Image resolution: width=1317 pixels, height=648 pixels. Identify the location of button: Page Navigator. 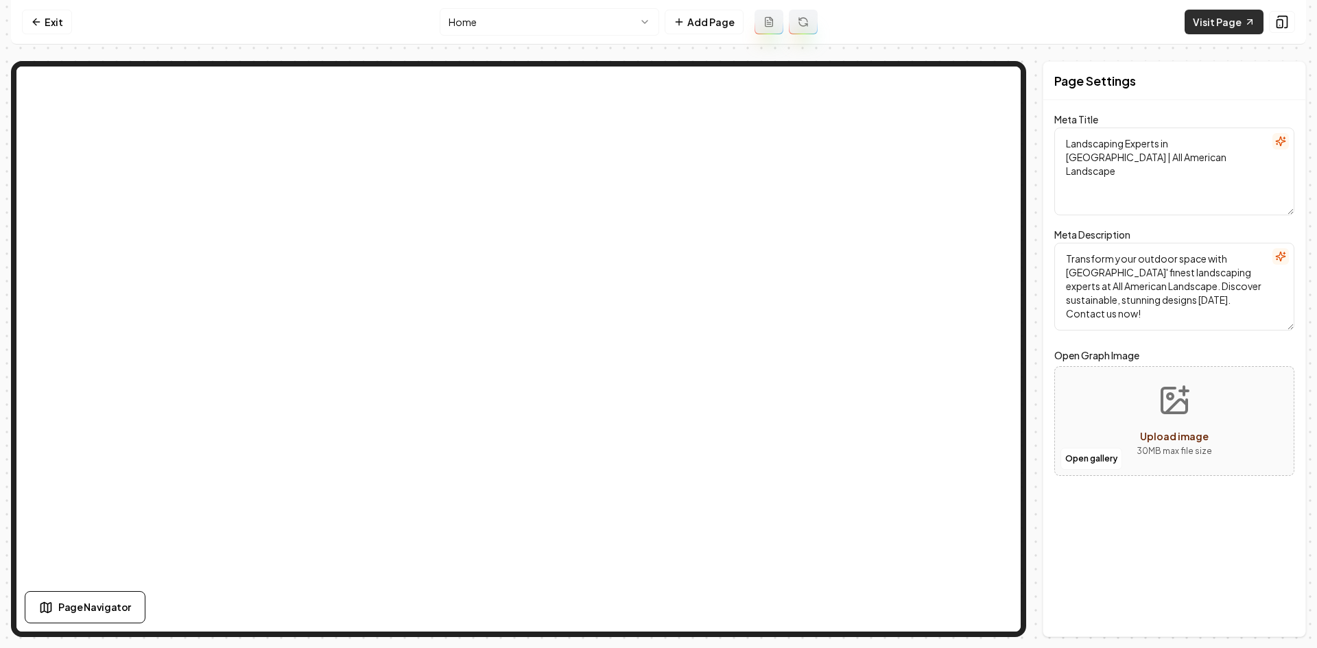
(85, 607).